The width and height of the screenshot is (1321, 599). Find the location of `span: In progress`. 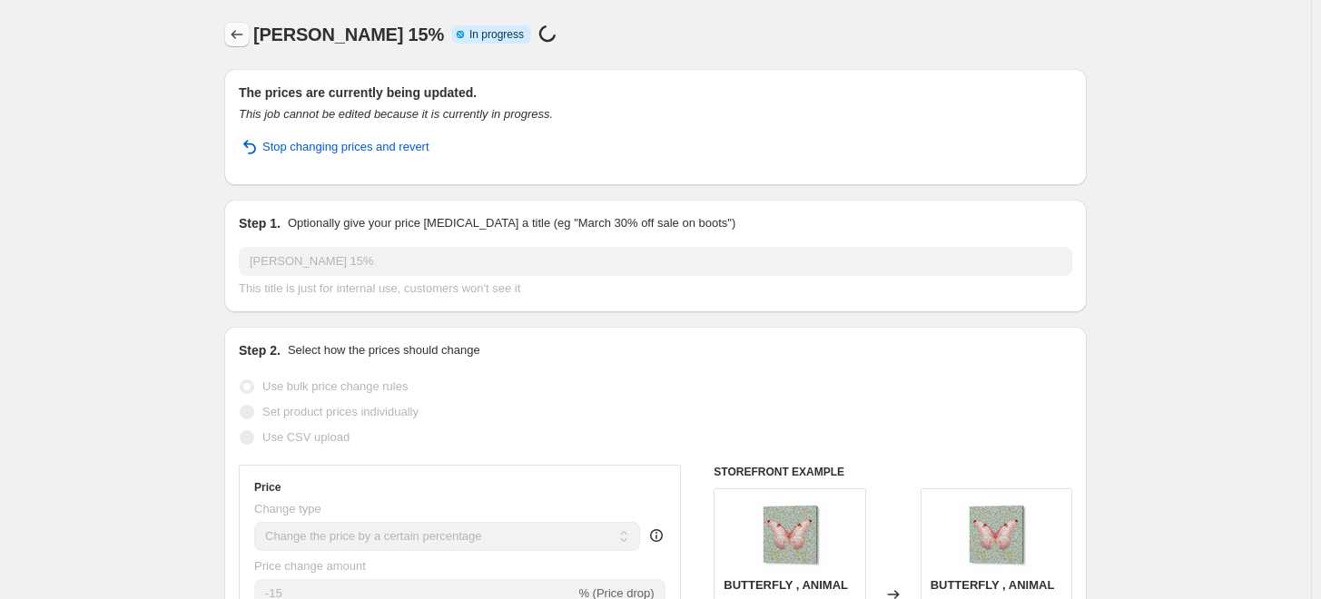

span: In progress is located at coordinates (497, 35).